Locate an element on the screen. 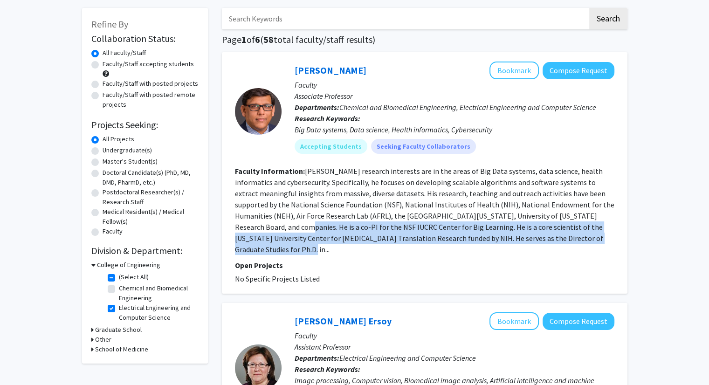 Image resolution: width=709 pixels, height=385 pixels. label: Faculty/Staff with posted remote projects is located at coordinates (151, 100).